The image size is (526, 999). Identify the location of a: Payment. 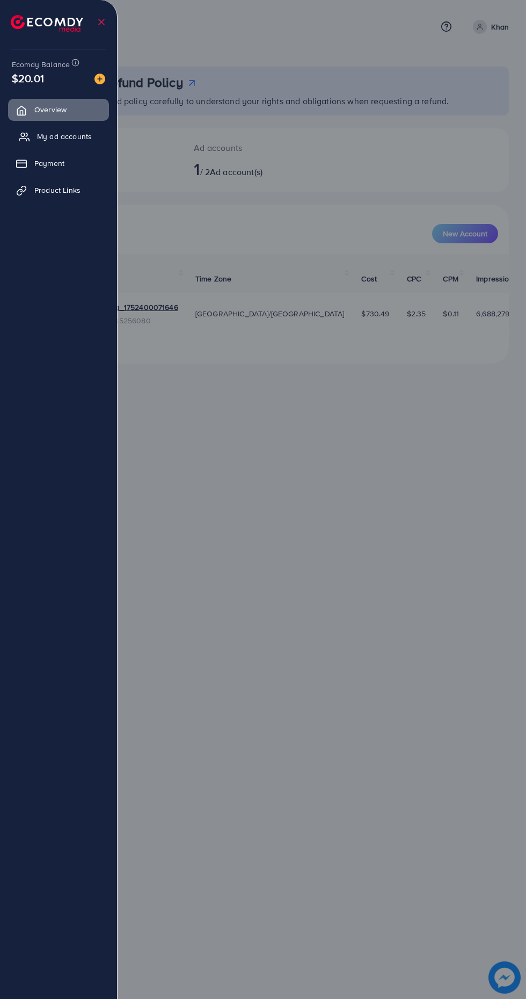
(59, 163).